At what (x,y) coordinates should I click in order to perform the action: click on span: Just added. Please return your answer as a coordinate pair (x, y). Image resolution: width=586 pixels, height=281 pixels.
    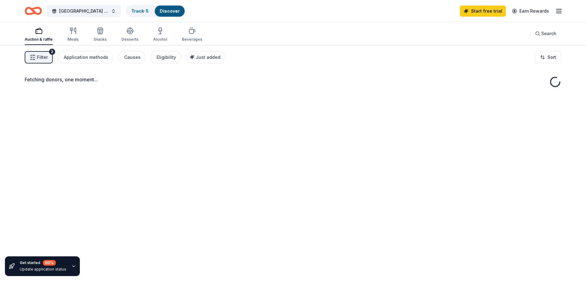
    Looking at the image, I should click on (208, 57).